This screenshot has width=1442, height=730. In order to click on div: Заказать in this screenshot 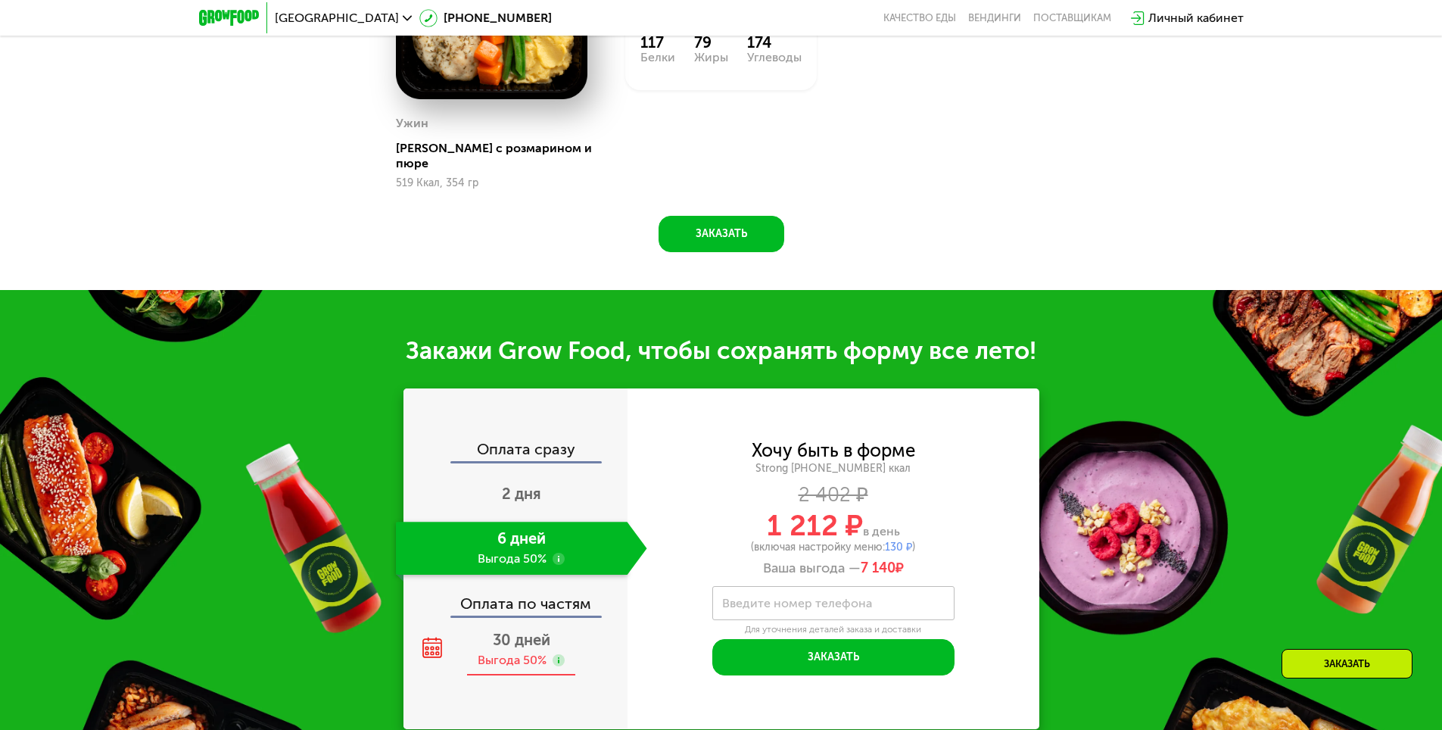, I will do `click(1347, 663)`.